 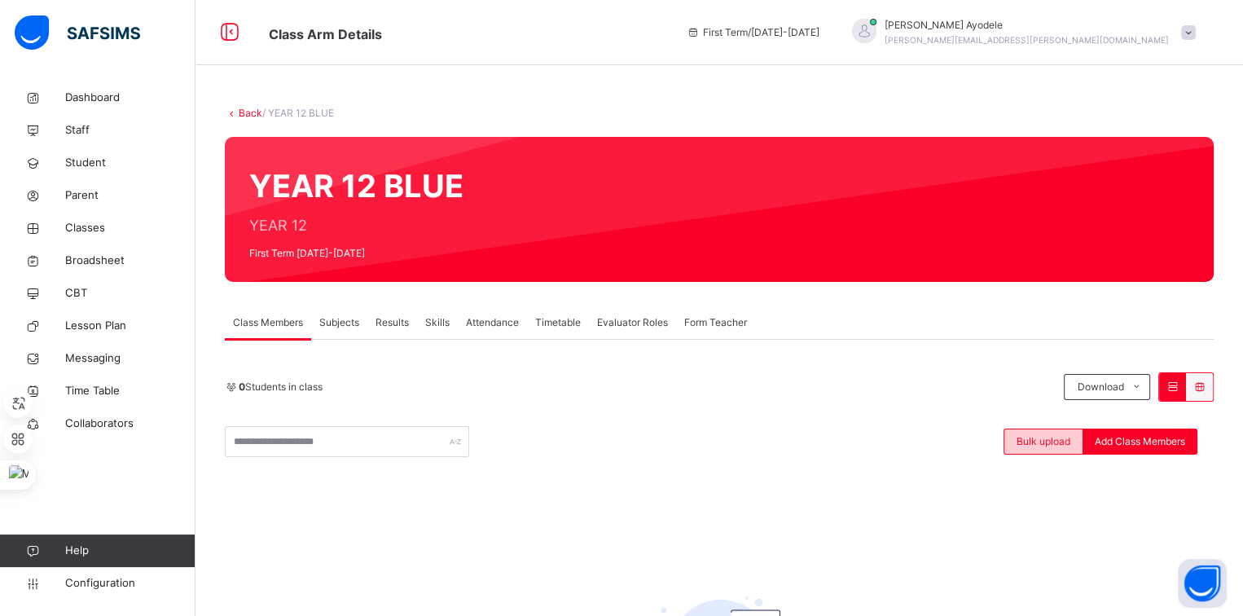 I want to click on span: Timetable, so click(x=558, y=323).